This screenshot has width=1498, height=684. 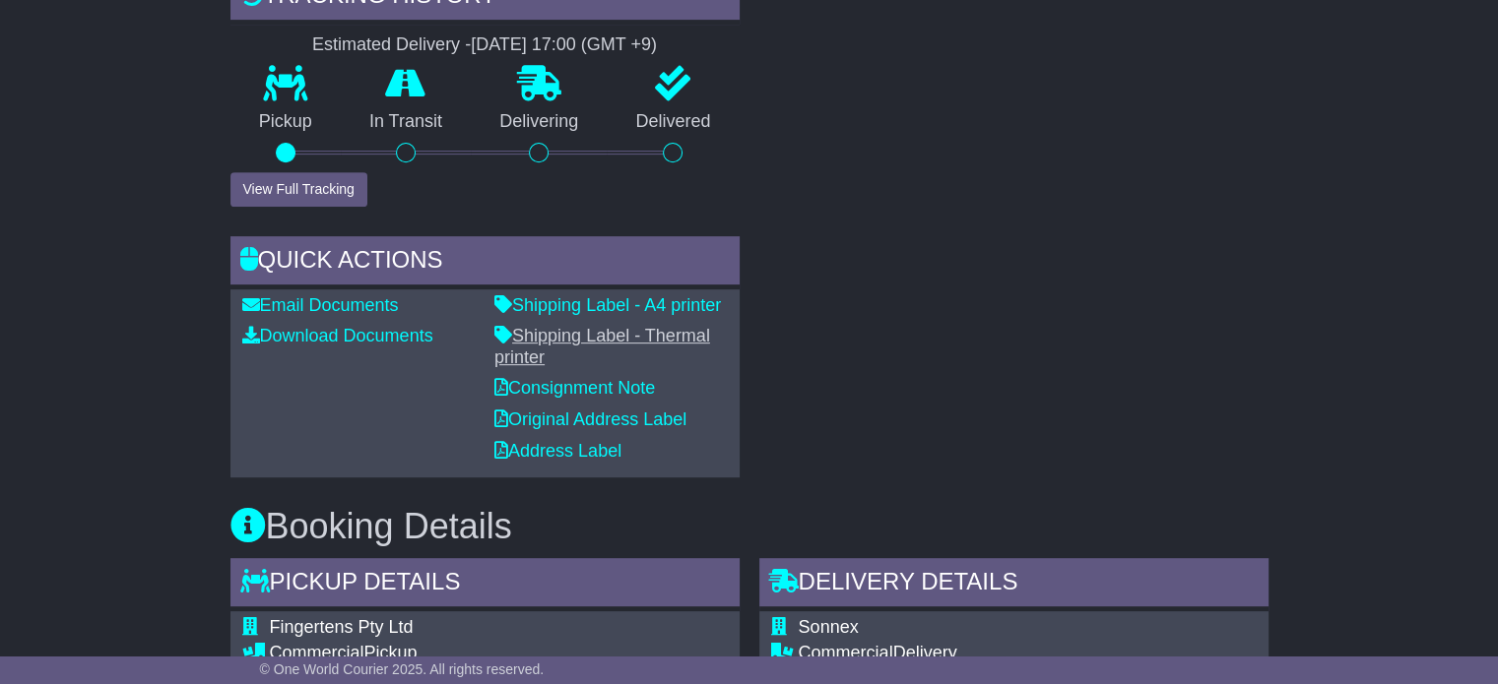 I want to click on a: Shipping Label - Thermal printer, so click(x=602, y=347).